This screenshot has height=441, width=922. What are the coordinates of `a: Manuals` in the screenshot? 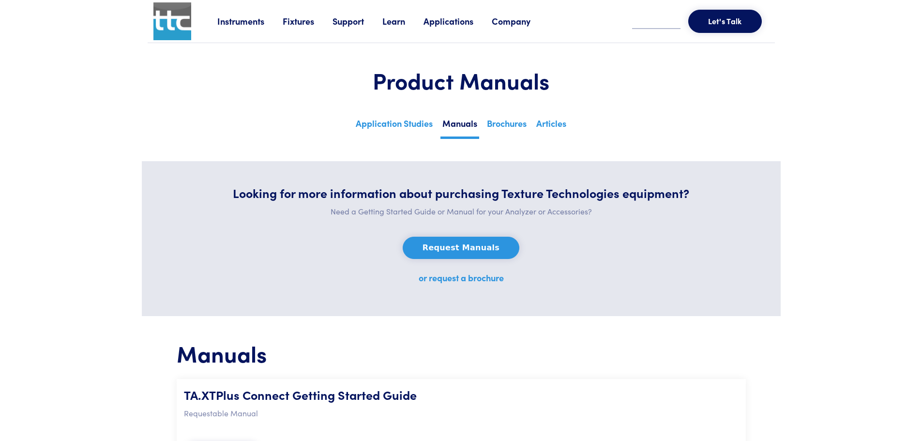 It's located at (460, 127).